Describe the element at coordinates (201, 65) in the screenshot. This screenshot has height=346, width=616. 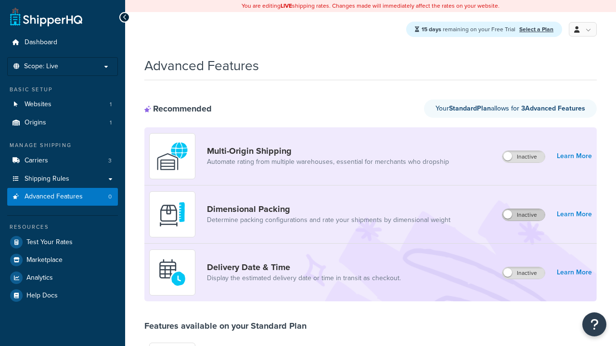
I see `h1: Advanced Features` at that location.